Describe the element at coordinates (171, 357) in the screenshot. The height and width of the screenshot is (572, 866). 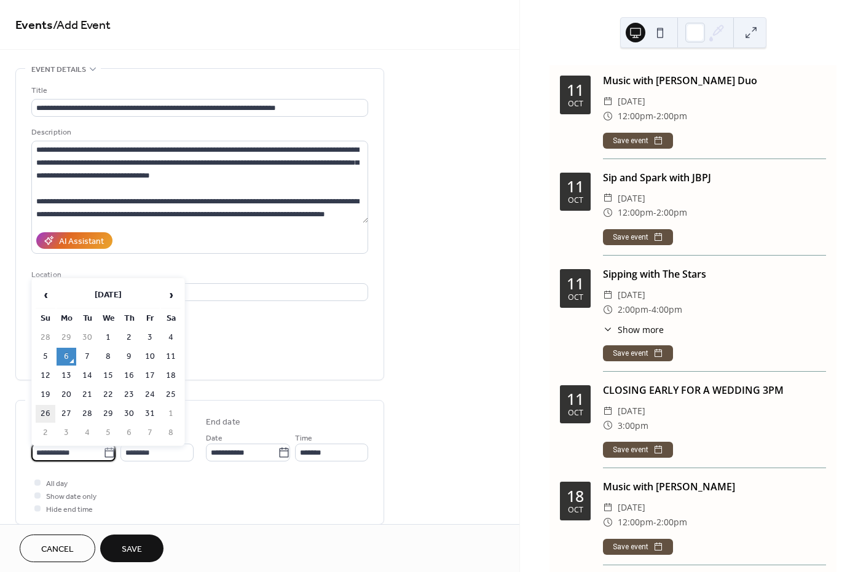
I see `td: 11` at that location.